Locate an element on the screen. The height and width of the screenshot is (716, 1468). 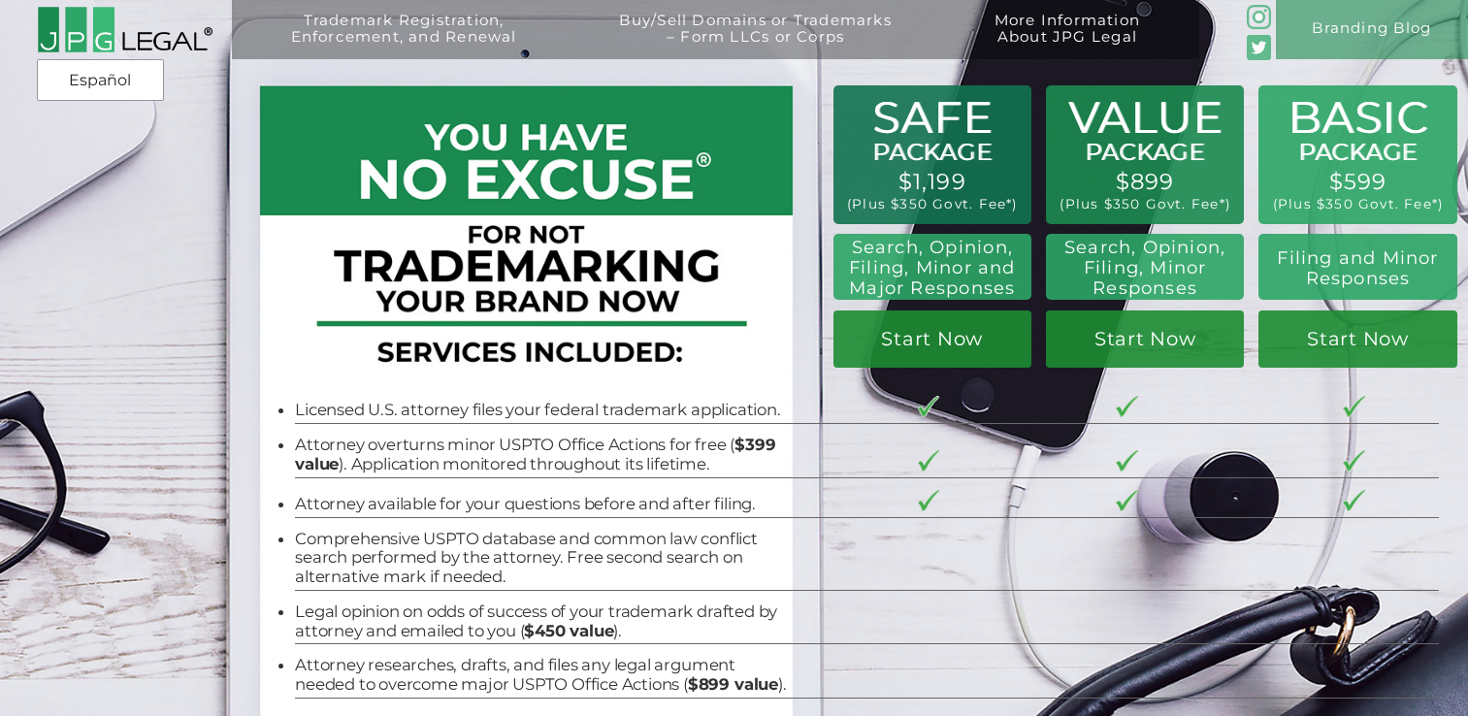
h2: Filing and Minor Responses is located at coordinates (1359, 268).